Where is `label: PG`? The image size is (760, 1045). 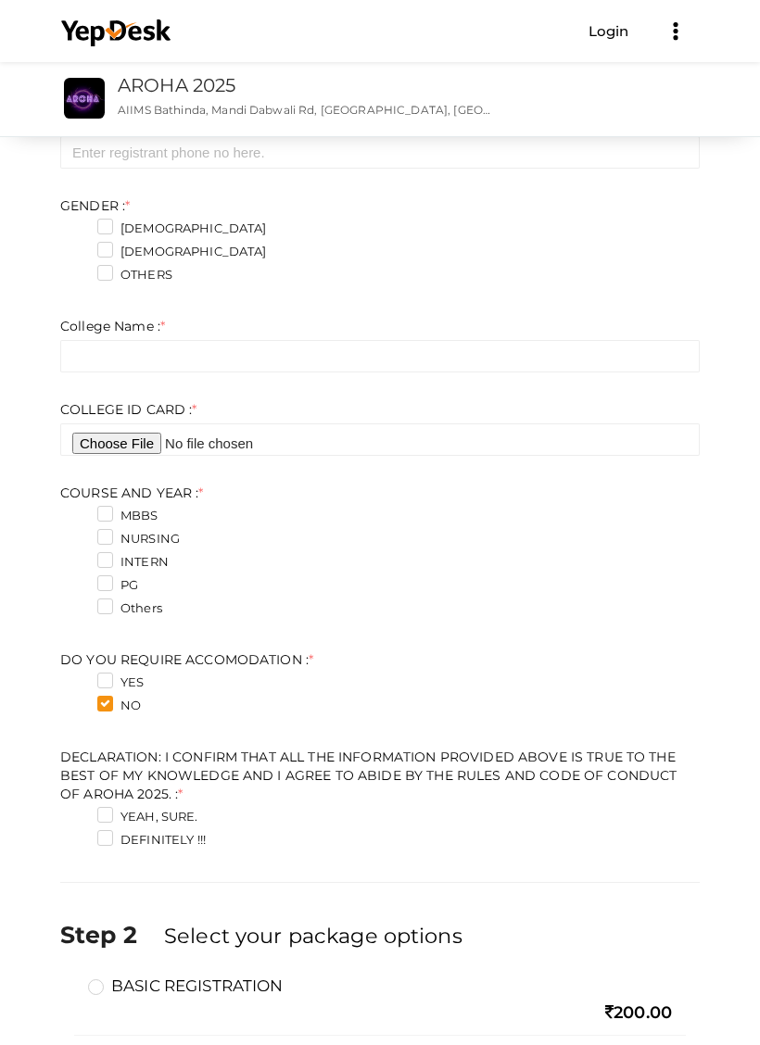 label: PG is located at coordinates (118, 586).